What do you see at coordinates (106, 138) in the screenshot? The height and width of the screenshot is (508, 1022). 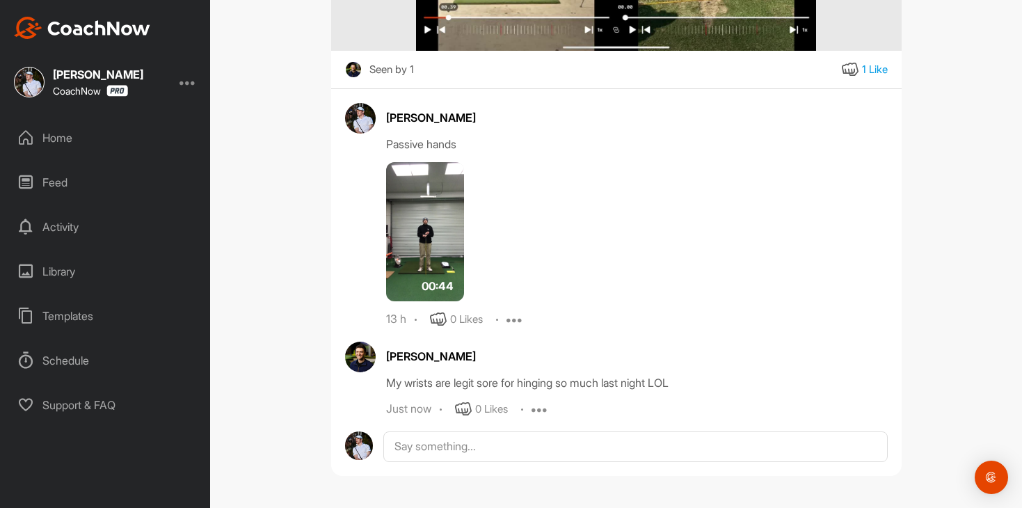 I see `div: Home` at bounding box center [106, 138].